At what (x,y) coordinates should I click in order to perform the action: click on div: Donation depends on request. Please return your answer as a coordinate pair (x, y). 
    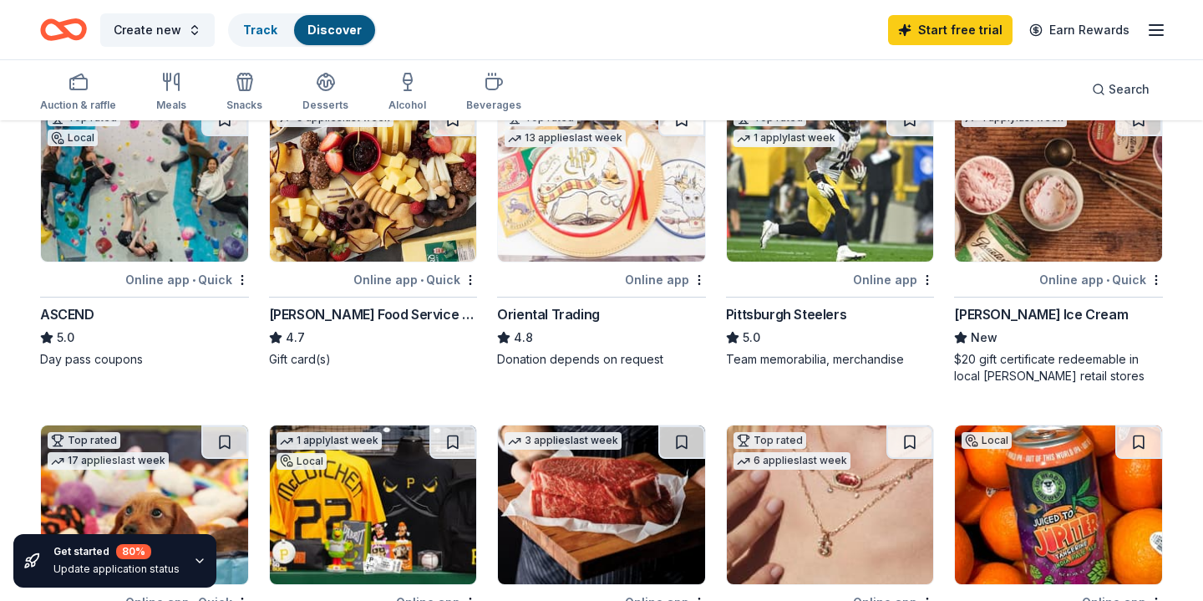
    Looking at the image, I should click on (602, 359).